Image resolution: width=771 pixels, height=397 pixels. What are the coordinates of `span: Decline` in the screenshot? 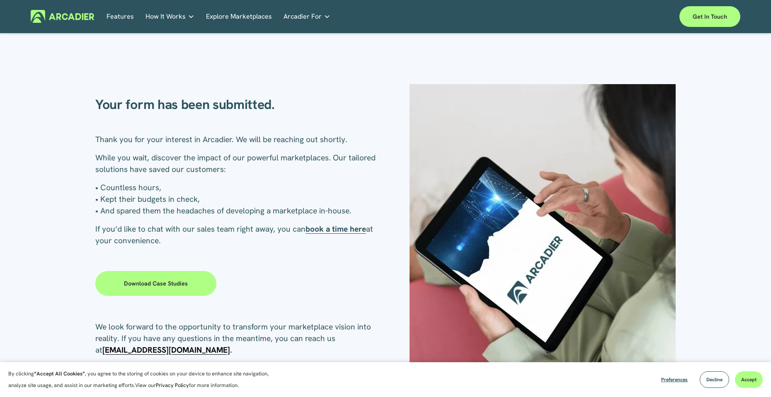 It's located at (714, 380).